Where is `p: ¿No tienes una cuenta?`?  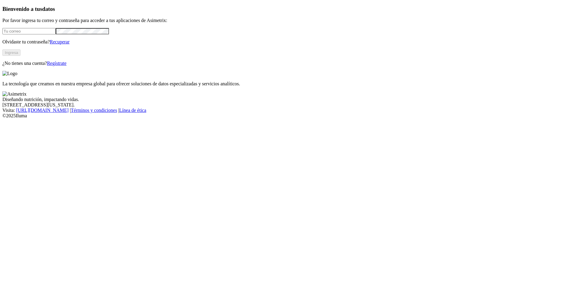 p: ¿No tienes una cuenta? is located at coordinates (289, 63).